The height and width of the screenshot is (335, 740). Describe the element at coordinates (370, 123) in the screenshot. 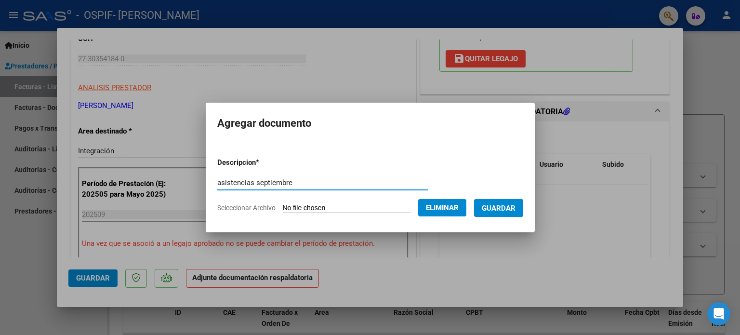

I see `h2: Agregar documento` at that location.